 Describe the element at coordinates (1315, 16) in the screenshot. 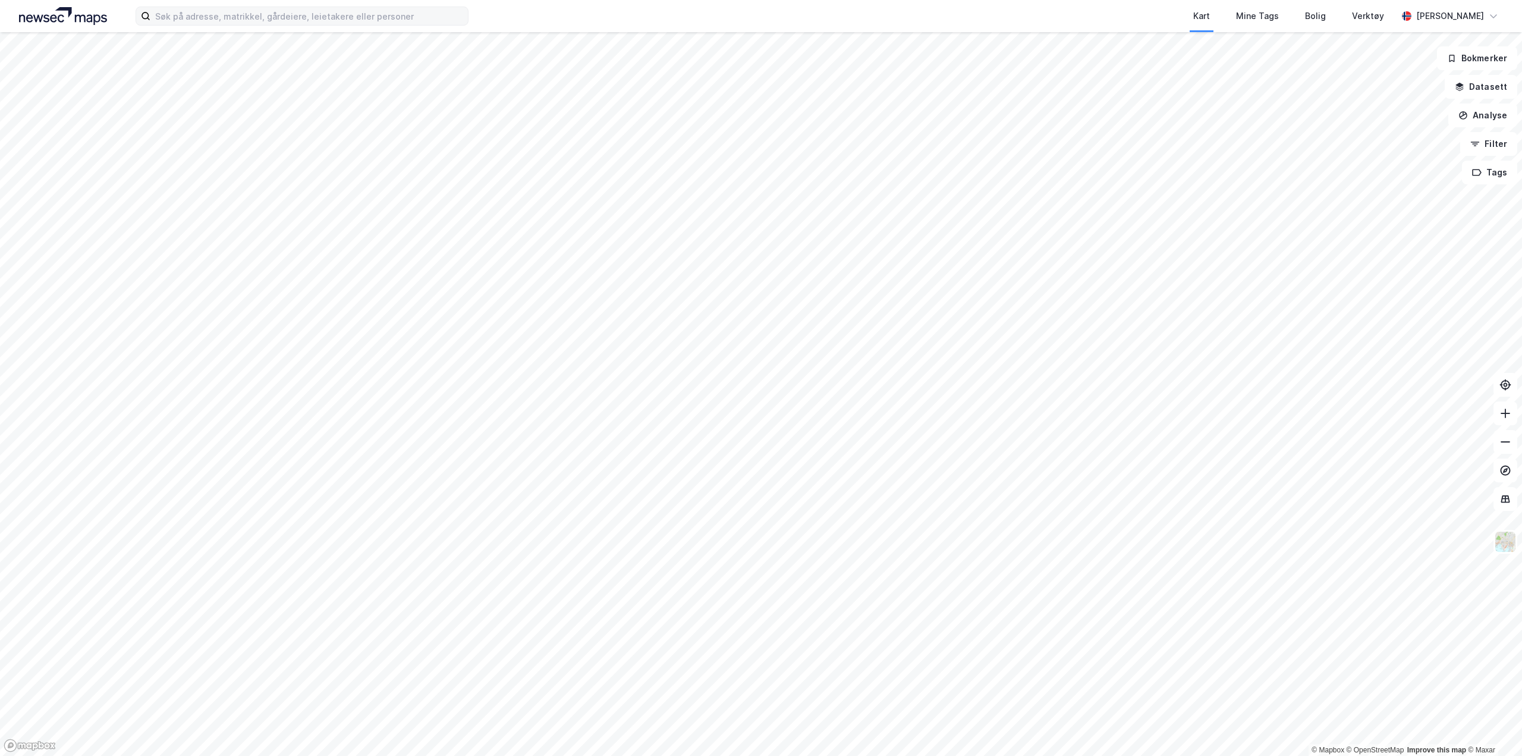

I see `div: Bolig` at that location.